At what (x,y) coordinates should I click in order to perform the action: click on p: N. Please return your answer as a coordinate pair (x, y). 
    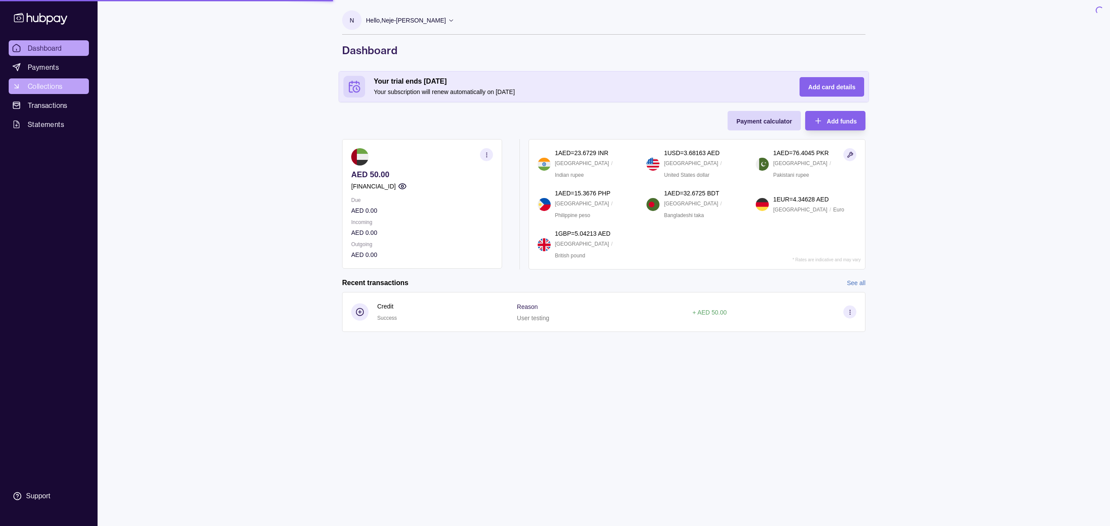
    Looking at the image, I should click on (352, 20).